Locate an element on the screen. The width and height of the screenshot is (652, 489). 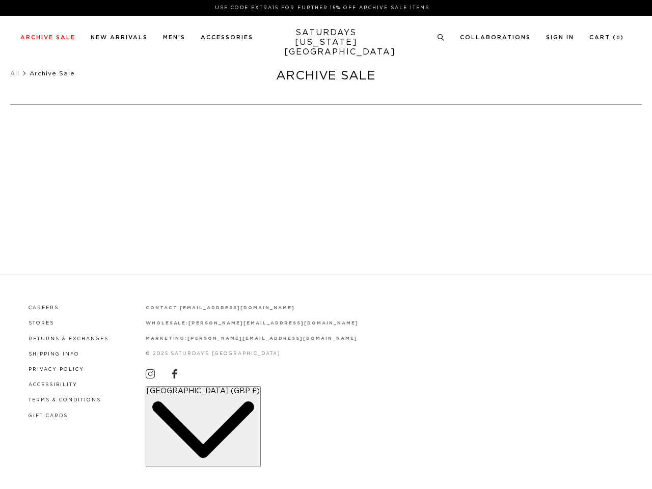
a: Collaborations is located at coordinates (495, 37).